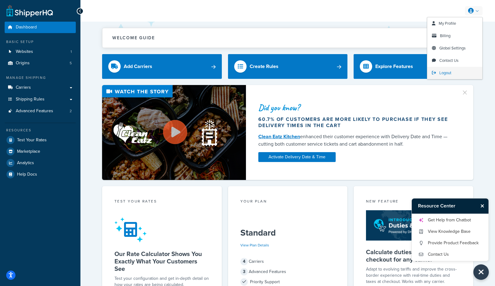 Image resolution: width=495 pixels, height=286 pixels. What do you see at coordinates (27, 174) in the screenshot?
I see `span: Help Docs` at bounding box center [27, 174].